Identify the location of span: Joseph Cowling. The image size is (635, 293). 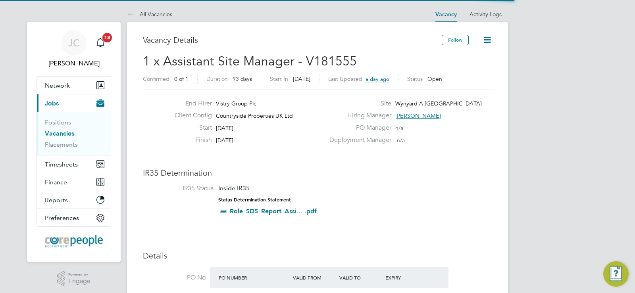
(74, 63).